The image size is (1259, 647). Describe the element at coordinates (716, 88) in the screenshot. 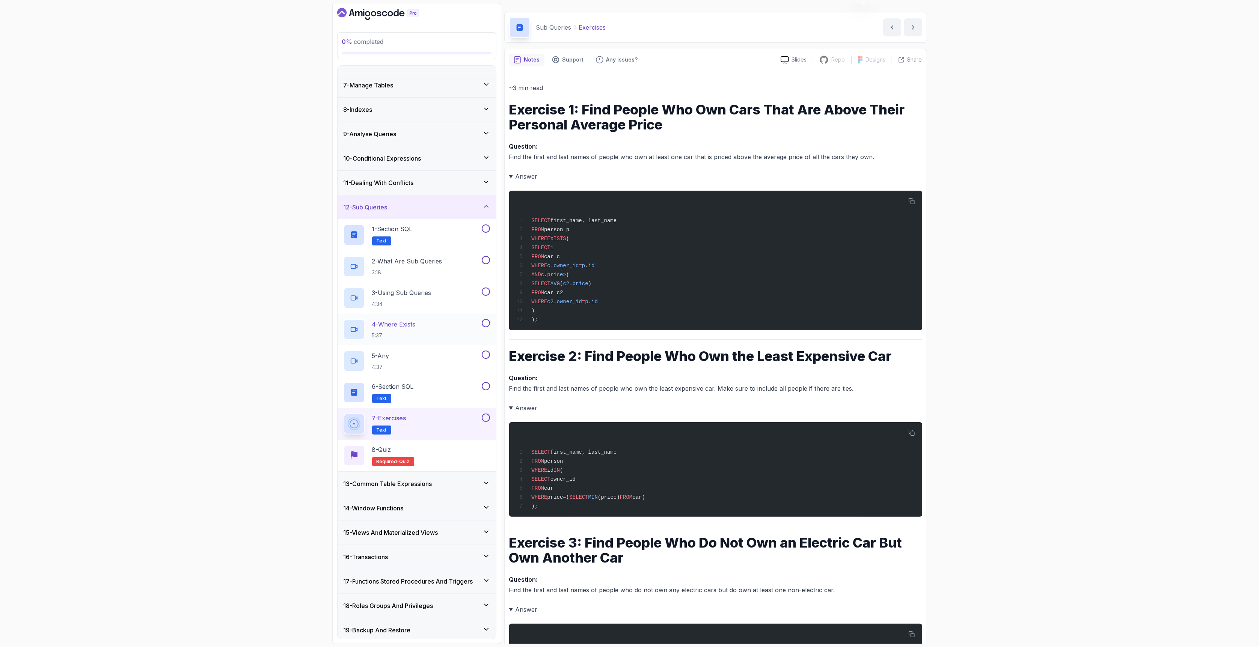

I see `p: ~3 min read` at that location.